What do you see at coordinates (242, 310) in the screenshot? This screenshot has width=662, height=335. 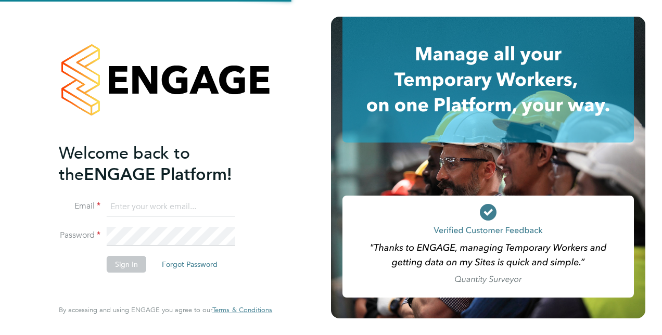 I see `a: Terms & Conditions` at bounding box center [242, 310].